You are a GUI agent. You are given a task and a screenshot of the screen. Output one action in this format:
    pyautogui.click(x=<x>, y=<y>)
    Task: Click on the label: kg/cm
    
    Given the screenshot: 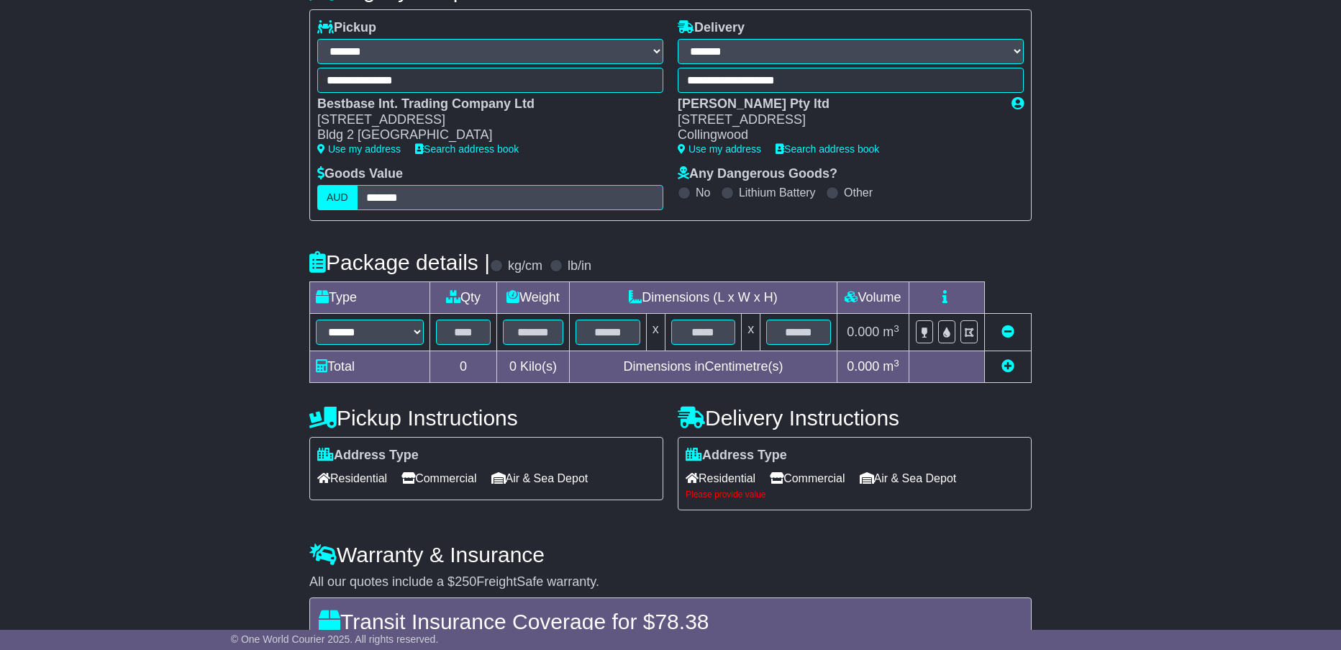 What is the action you would take?
    pyautogui.click(x=525, y=266)
    